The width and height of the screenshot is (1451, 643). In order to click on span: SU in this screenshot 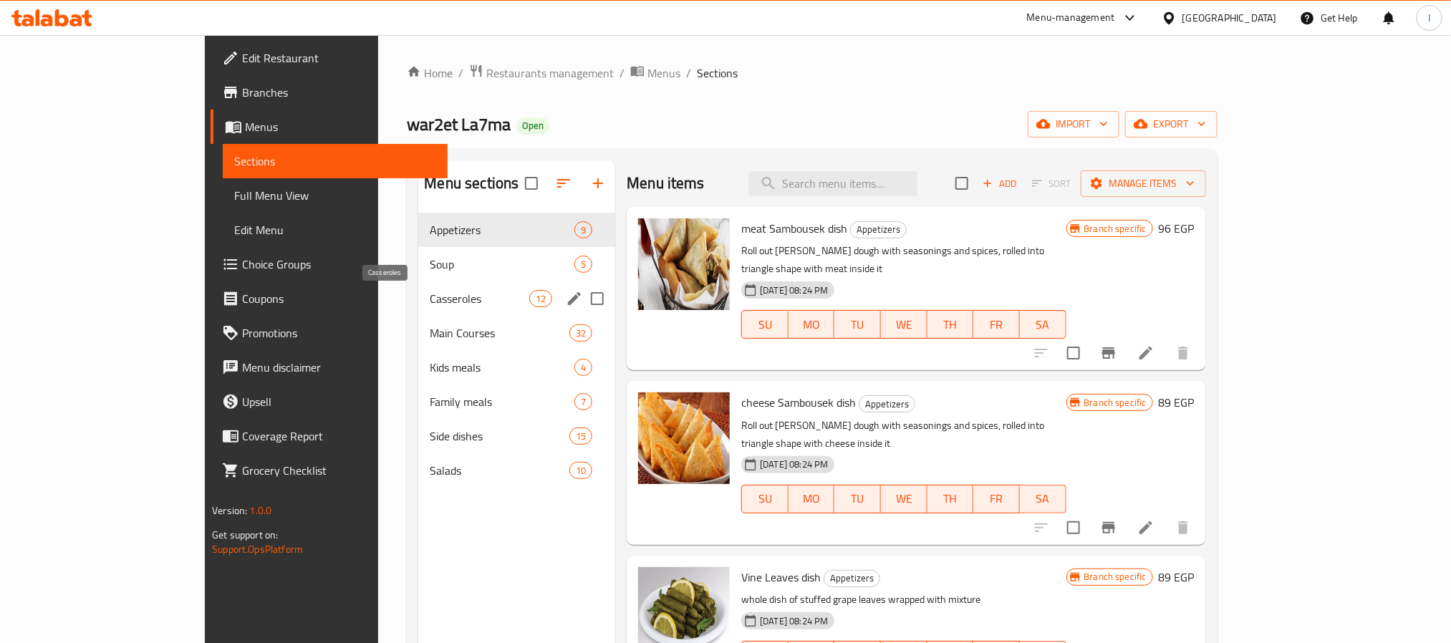, I will do `click(765, 325)`.